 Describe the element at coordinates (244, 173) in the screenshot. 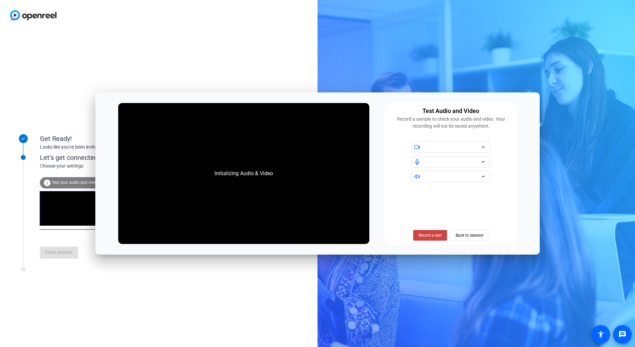

I see `div: Initializing Audio & Video` at that location.